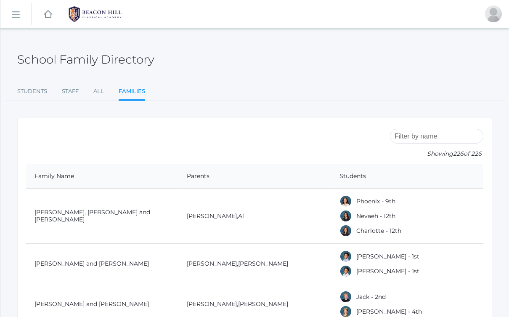 The height and width of the screenshot is (317, 509). What do you see at coordinates (407, 176) in the screenshot?
I see `th: Students` at bounding box center [407, 176].